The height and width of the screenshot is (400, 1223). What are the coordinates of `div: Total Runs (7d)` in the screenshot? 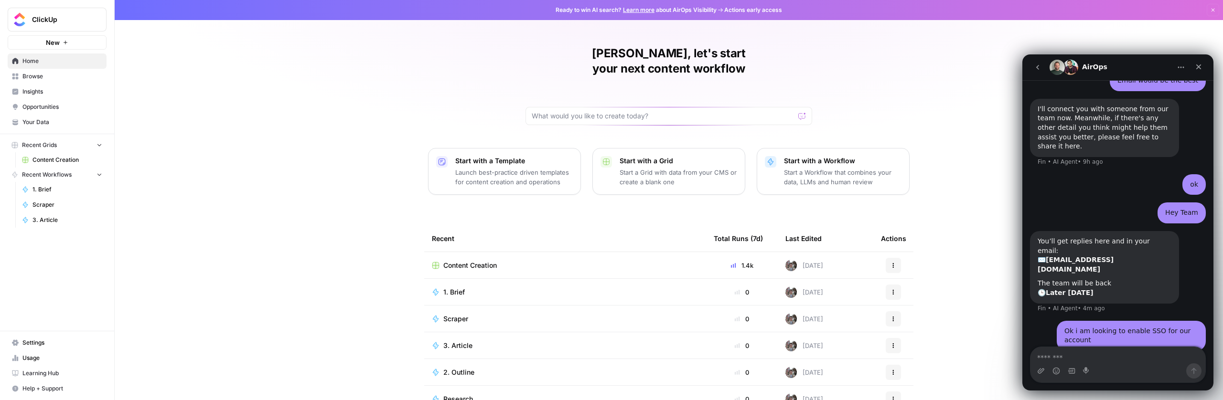 It's located at (738, 238).